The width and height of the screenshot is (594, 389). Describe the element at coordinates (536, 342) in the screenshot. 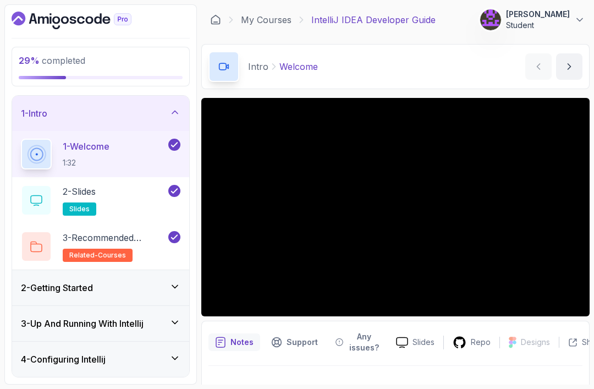

I see `p: Designs` at that location.